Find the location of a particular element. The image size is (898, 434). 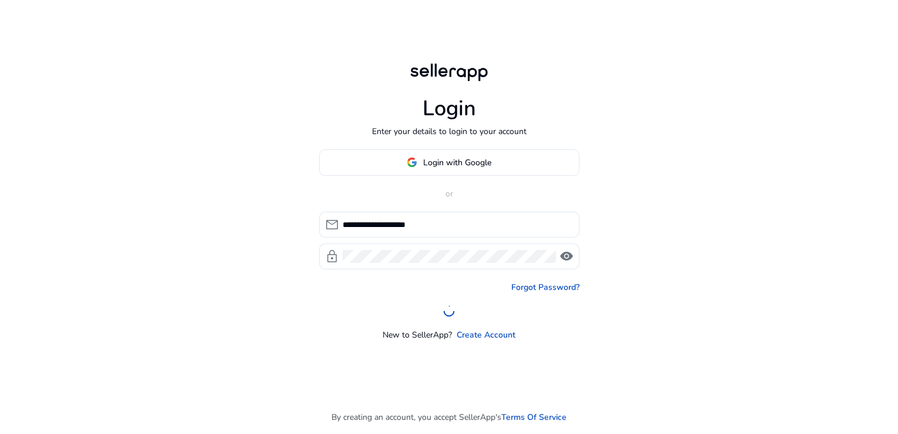

button: Login with Google is located at coordinates (449, 162).